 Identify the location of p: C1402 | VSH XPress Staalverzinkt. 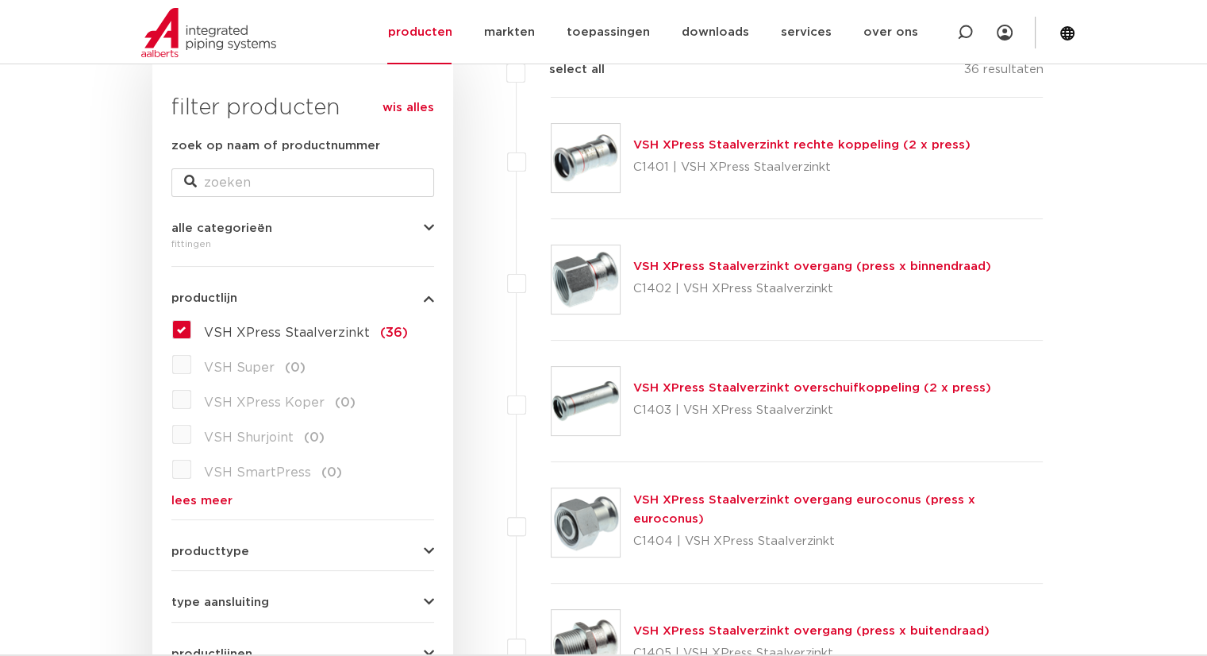
(812, 289).